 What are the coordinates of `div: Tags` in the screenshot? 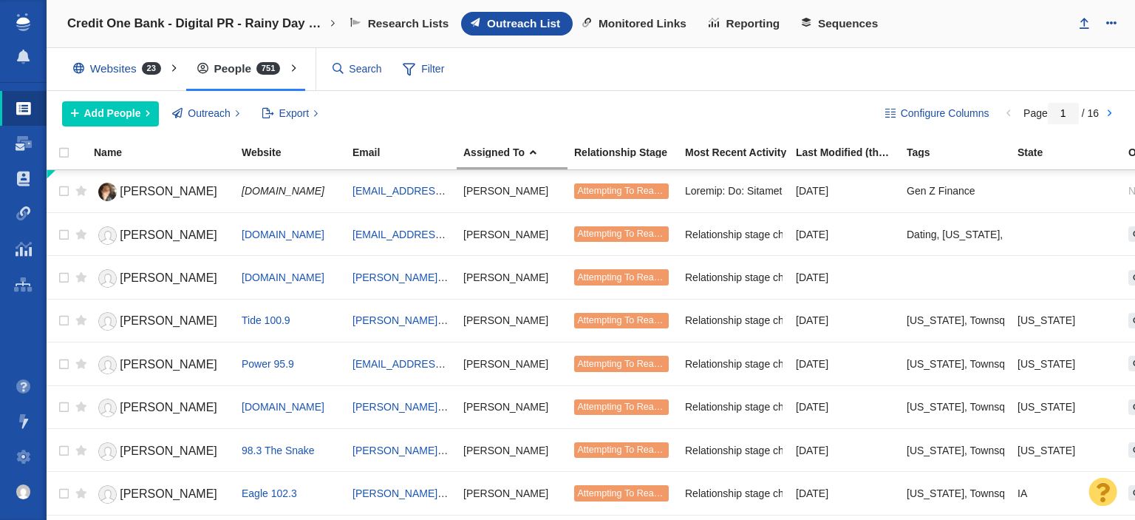 It's located at (962, 152).